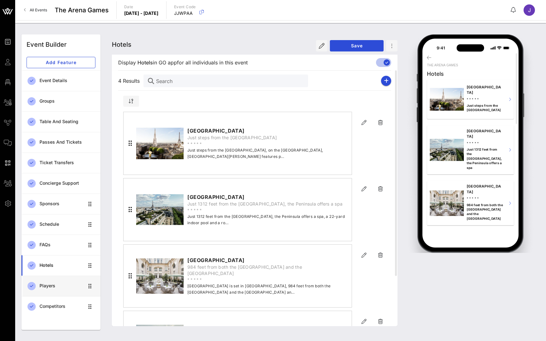 The height and width of the screenshot is (341, 546). What do you see at coordinates (38, 10) in the screenshot?
I see `span: All Events` at bounding box center [38, 10].